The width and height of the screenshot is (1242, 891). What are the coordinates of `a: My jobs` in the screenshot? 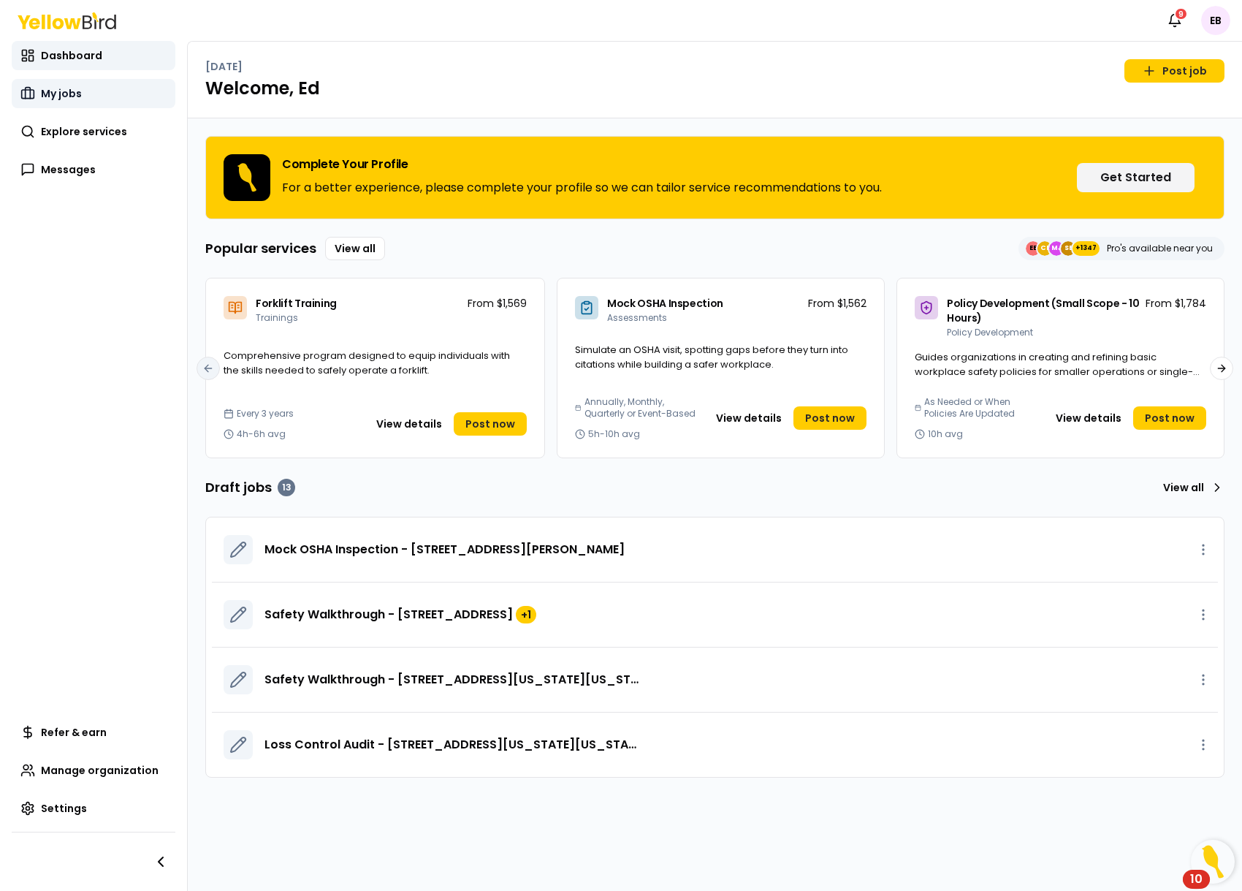 It's located at (94, 94).